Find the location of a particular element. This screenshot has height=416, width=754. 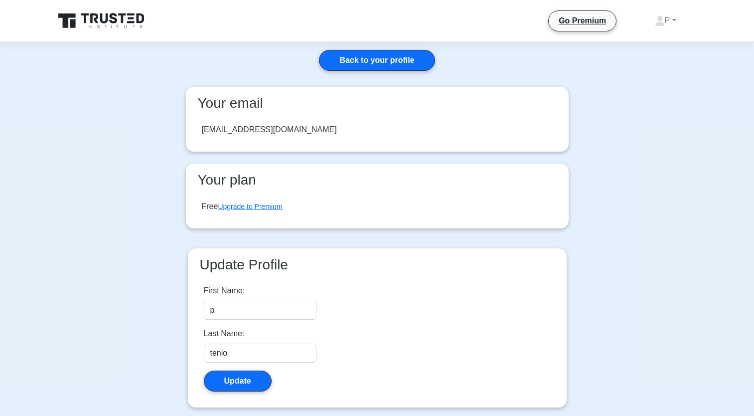

h3: Update Profile is located at coordinates (377, 265).